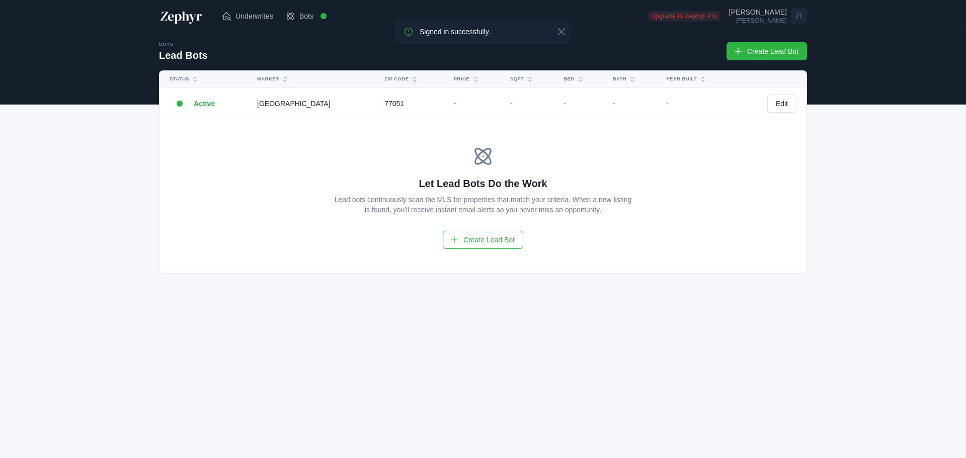 The height and width of the screenshot is (458, 966). What do you see at coordinates (204, 104) in the screenshot?
I see `span: Active` at bounding box center [204, 104].